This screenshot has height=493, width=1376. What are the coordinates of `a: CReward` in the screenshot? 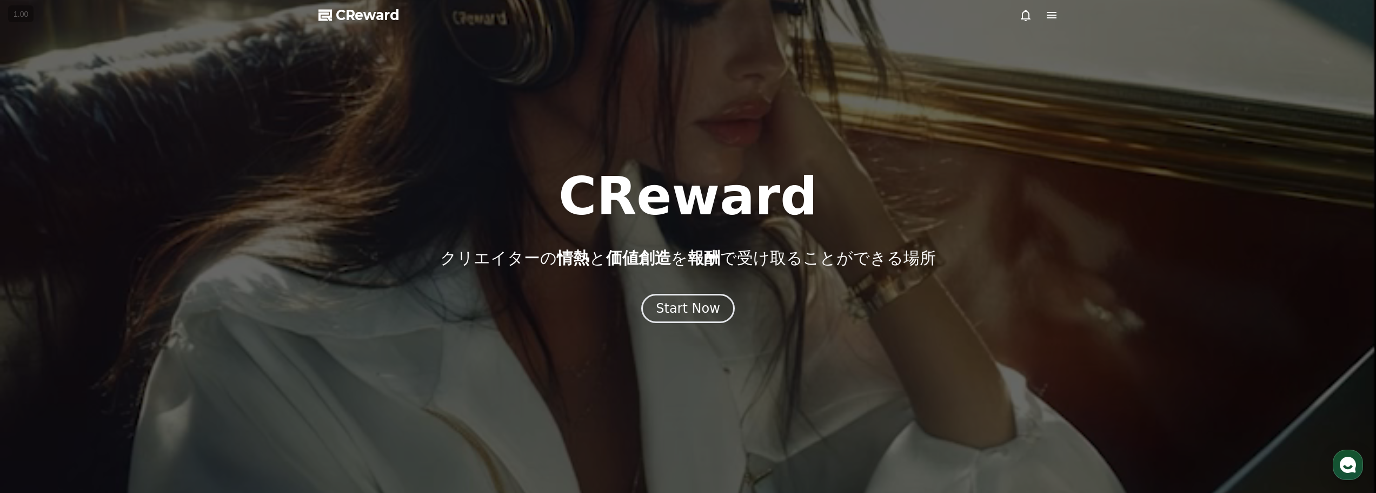 It's located at (359, 15).